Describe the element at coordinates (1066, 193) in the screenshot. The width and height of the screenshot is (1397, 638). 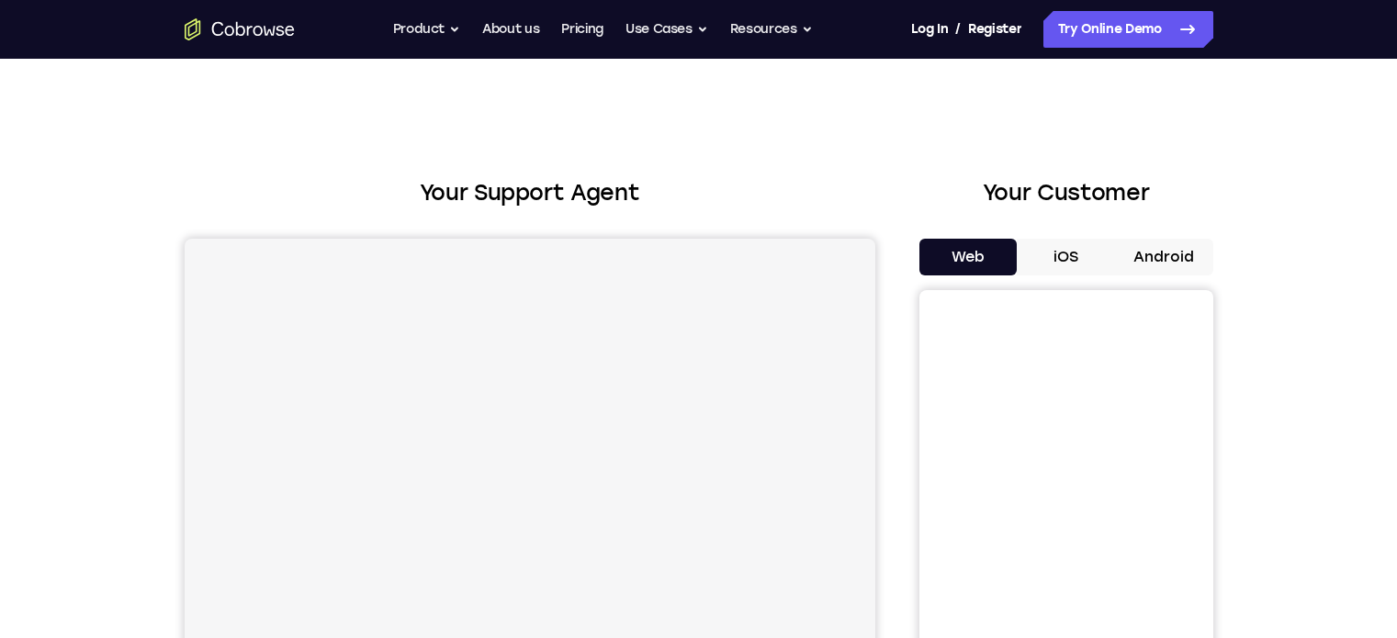
I see `h2: Your Customer` at that location.